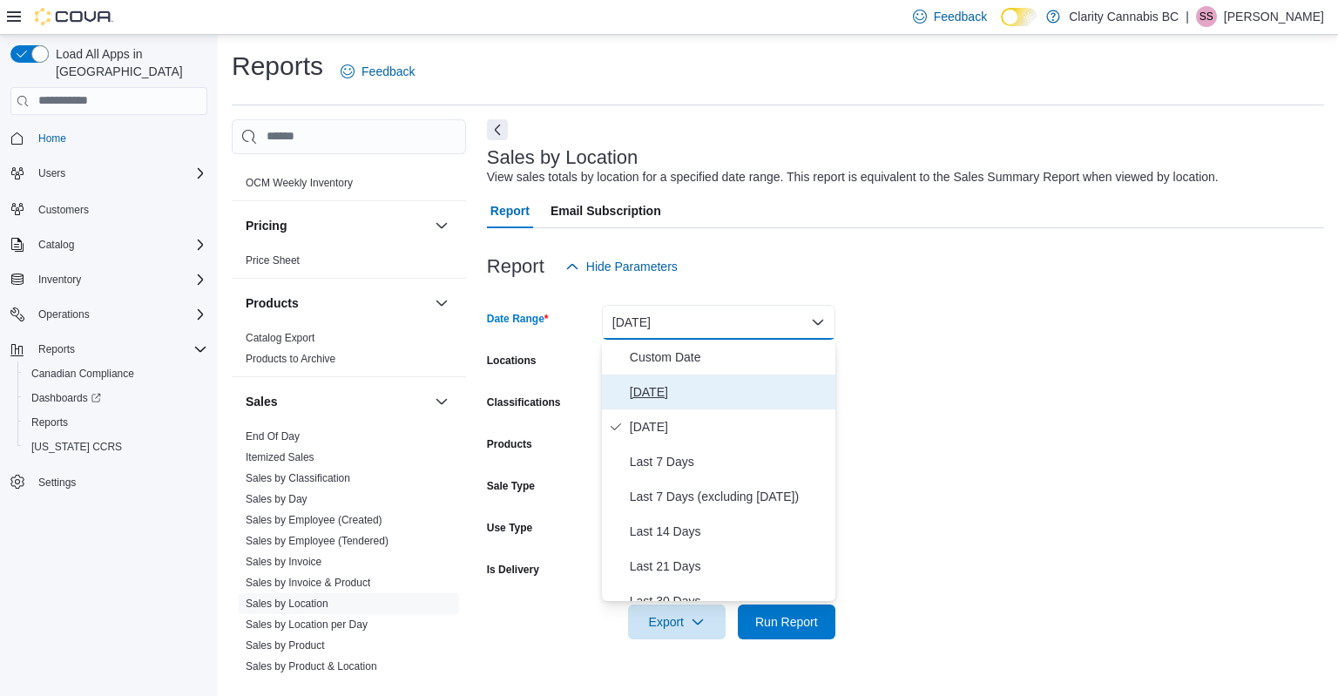 The height and width of the screenshot is (696, 1338). I want to click on div: Silena Sparrow, so click(1207, 17).